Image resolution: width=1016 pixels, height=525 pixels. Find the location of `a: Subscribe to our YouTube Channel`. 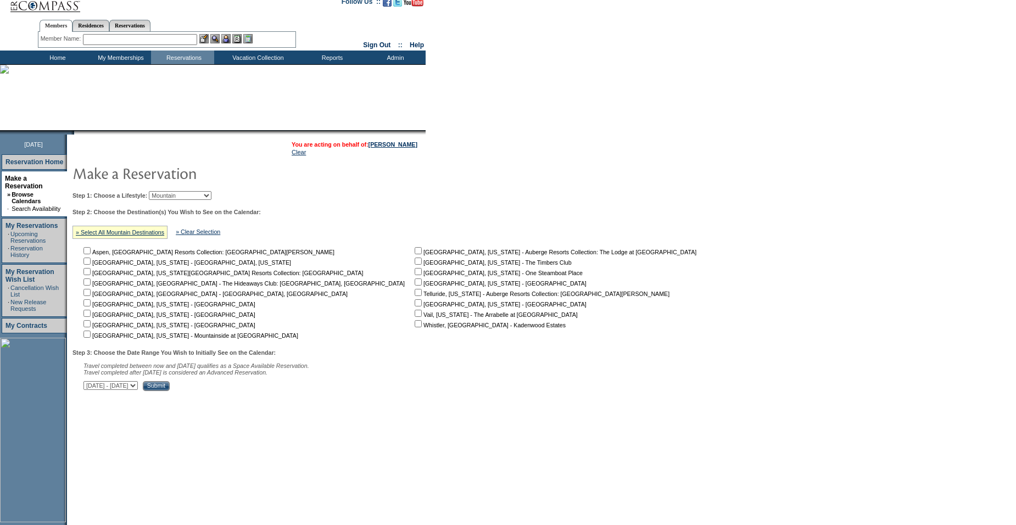

a: Subscribe to our YouTube Channel is located at coordinates (414, 4).